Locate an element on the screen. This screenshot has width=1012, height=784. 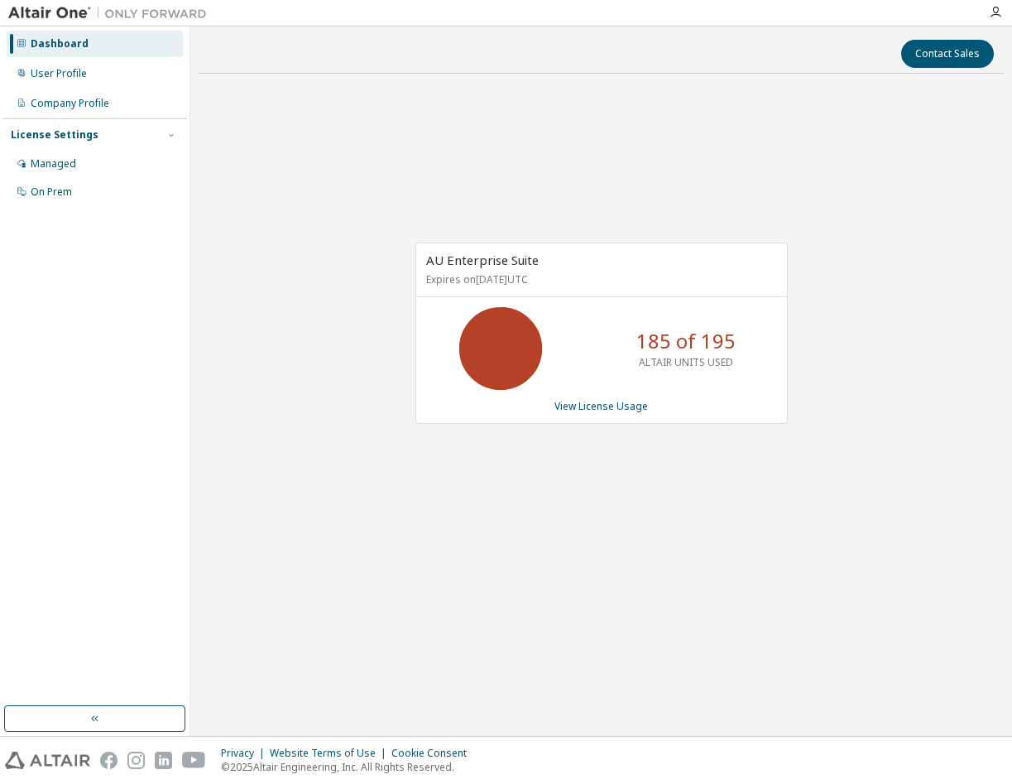
div: Cookie Consent is located at coordinates (434, 753).